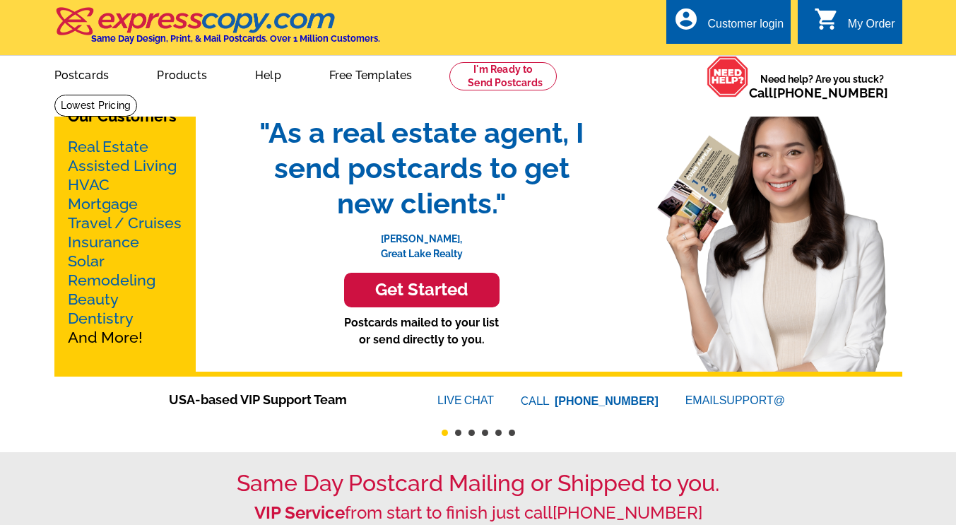  Describe the element at coordinates (471, 432) in the screenshot. I see `button: 3 of 6` at that location.